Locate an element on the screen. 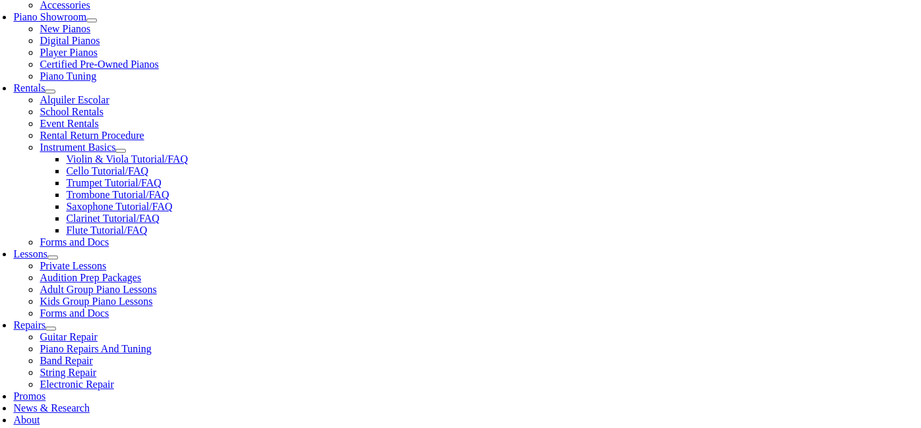 Image resolution: width=921 pixels, height=428 pixels. a: Saxophone Tutorial/FAQ is located at coordinates (119, 206).